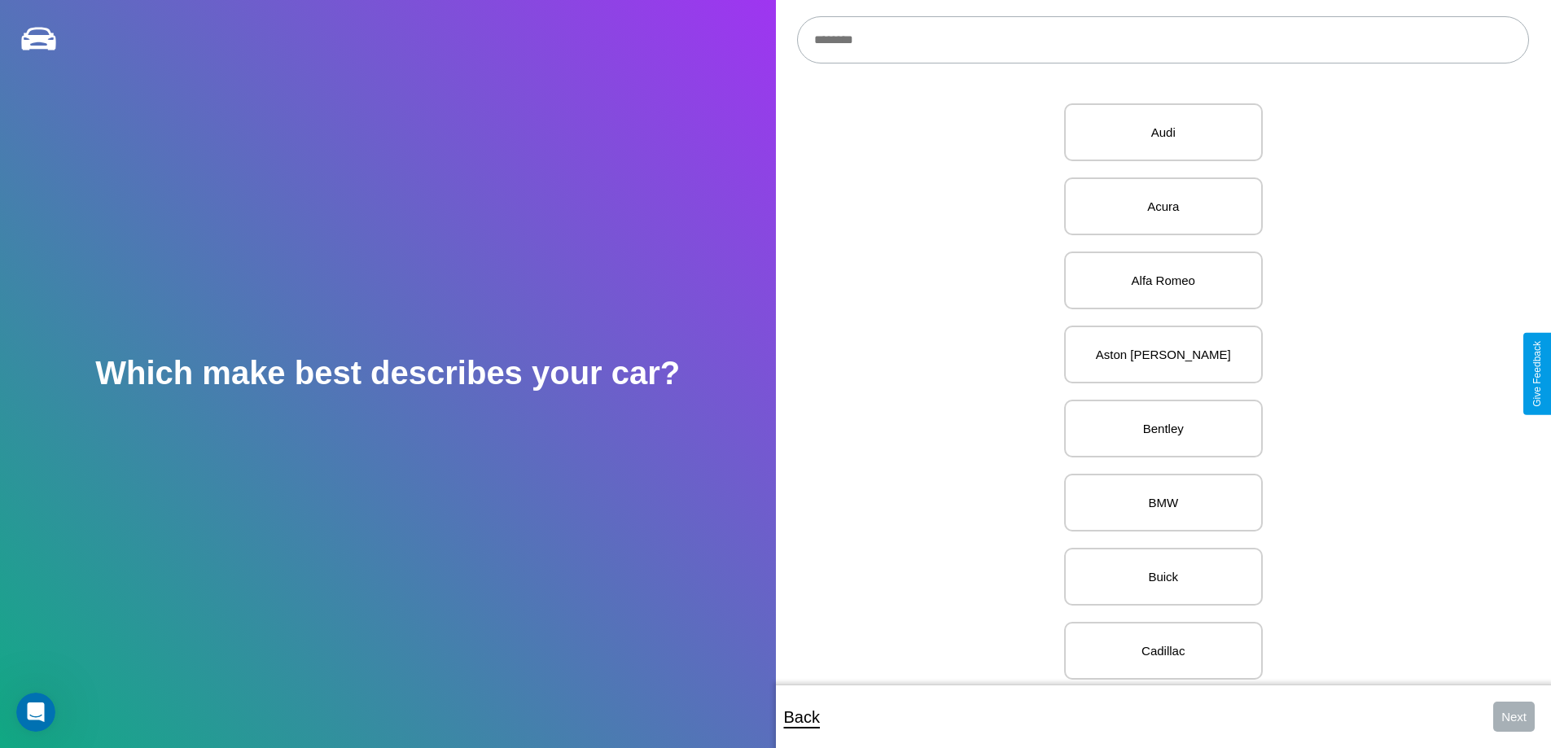 This screenshot has width=1551, height=748. What do you see at coordinates (1164, 651) in the screenshot?
I see `p: Cadillac` at bounding box center [1164, 651].